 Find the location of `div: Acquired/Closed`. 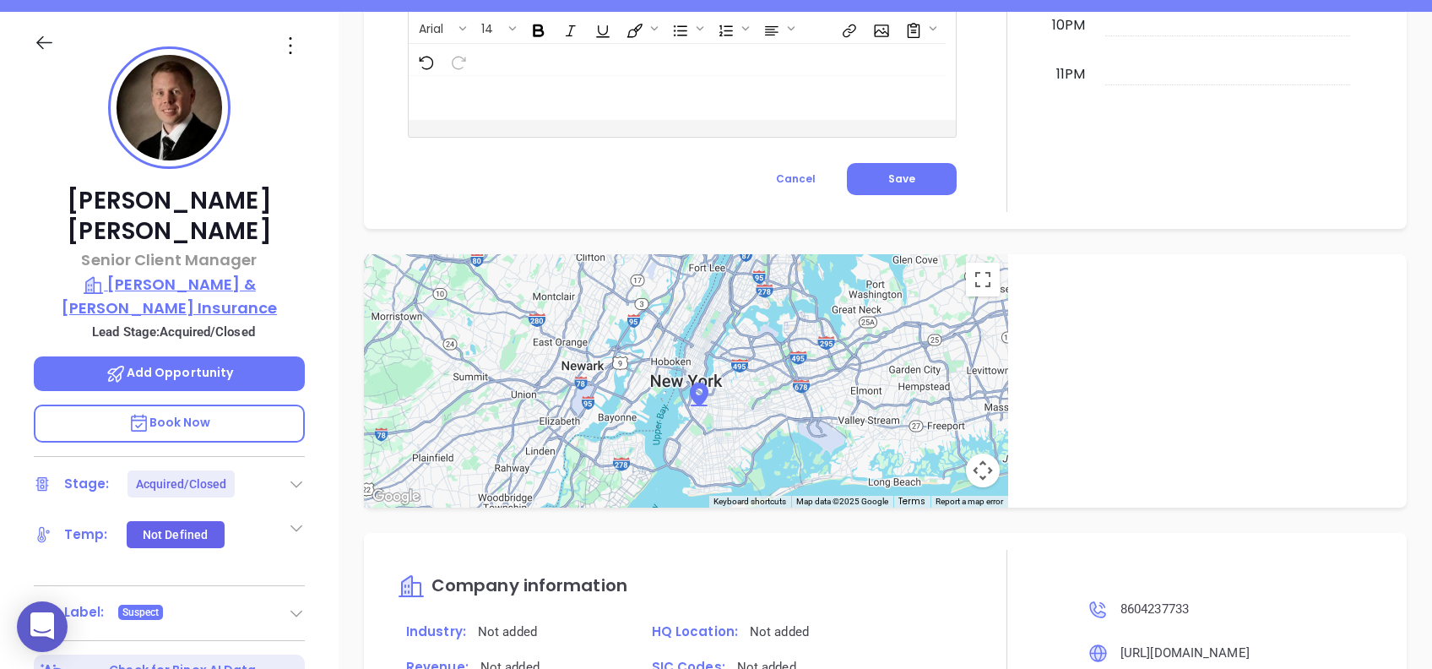

div: Acquired/Closed is located at coordinates (182, 484).